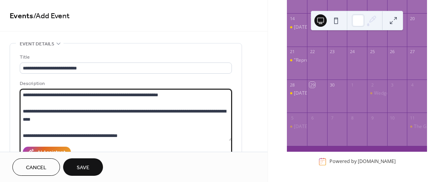  What do you see at coordinates (292, 18) in the screenshot?
I see `div: 14` at bounding box center [292, 18].